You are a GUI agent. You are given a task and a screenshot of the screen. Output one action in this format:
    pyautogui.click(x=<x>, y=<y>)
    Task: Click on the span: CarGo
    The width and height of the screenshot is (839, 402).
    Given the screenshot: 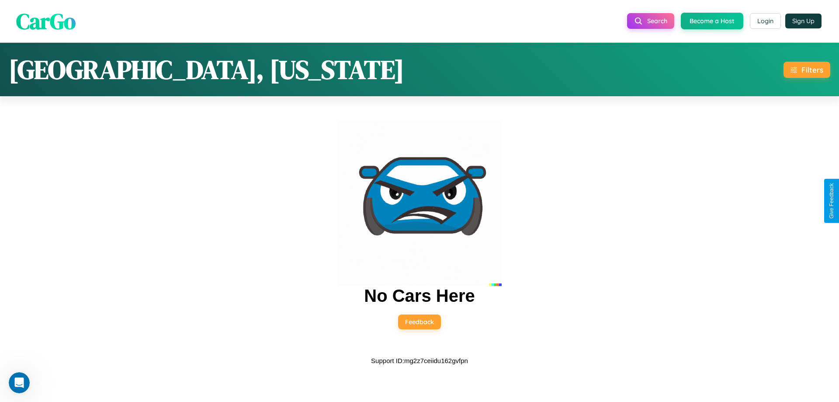 What is the action you would take?
    pyautogui.click(x=46, y=21)
    